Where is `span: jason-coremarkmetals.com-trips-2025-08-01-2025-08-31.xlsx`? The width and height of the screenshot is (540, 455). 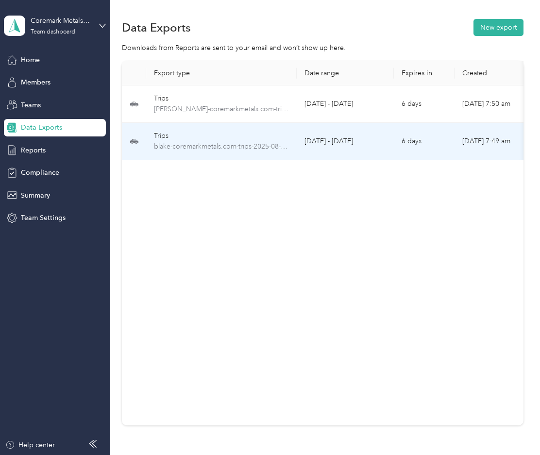
span: jason-coremarkmetals.com-trips-2025-08-01-2025-08-31.xlsx is located at coordinates (221, 109).